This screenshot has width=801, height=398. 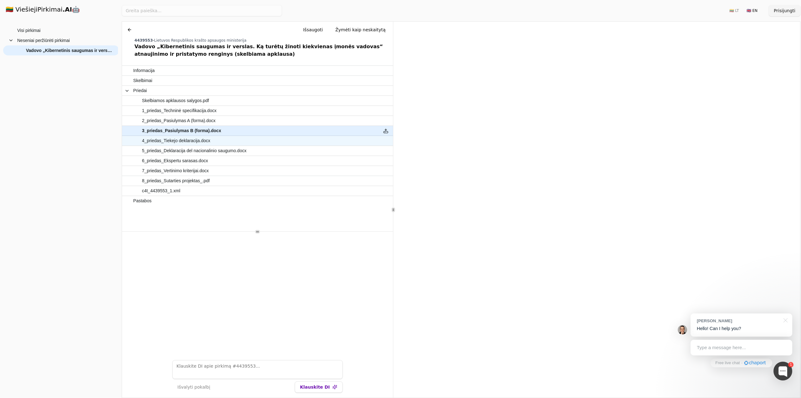 I want to click on strong: .AI, so click(x=67, y=9).